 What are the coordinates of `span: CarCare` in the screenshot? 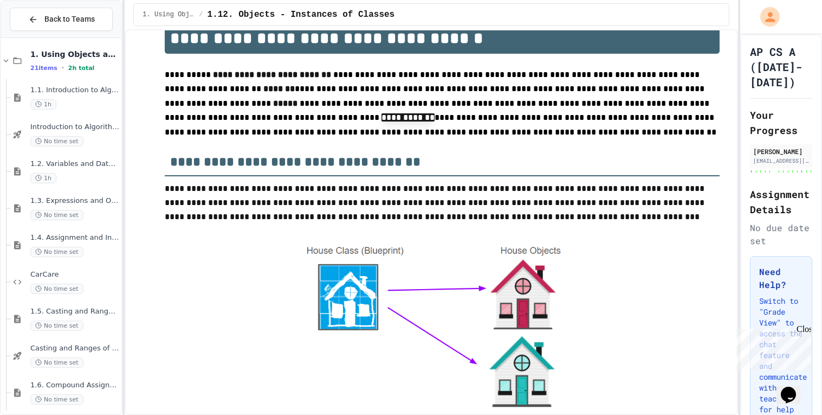 It's located at (75, 274).